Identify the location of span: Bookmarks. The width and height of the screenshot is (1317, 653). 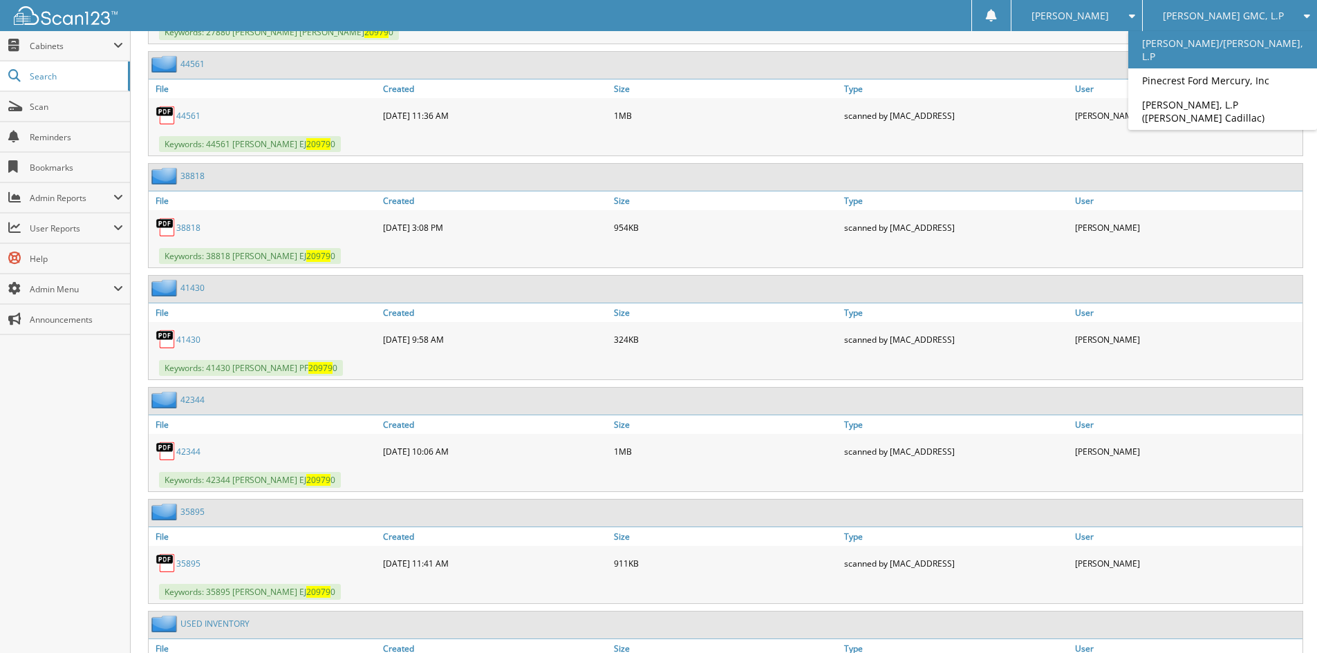
(76, 167).